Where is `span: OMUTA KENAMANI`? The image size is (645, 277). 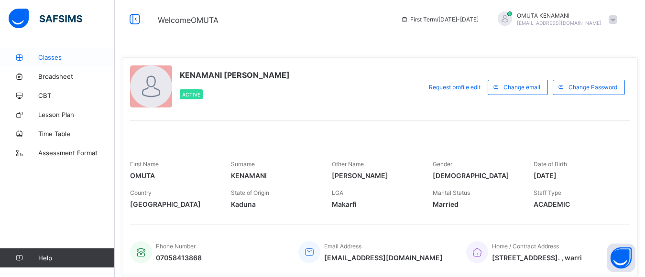
span: OMUTA KENAMANI is located at coordinates (559, 15).